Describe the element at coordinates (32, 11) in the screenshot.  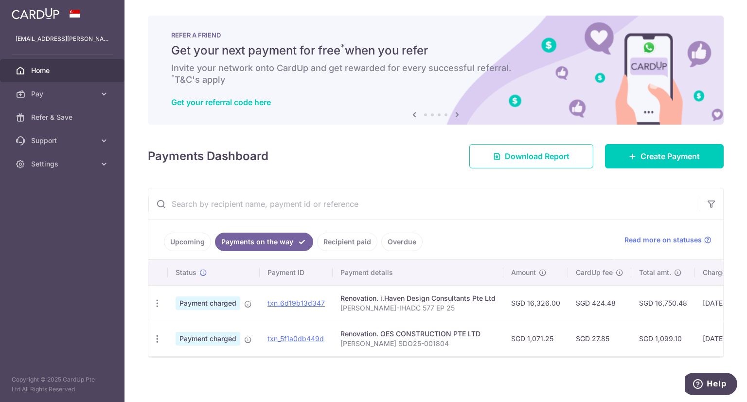
I see `span: Help` at that location.